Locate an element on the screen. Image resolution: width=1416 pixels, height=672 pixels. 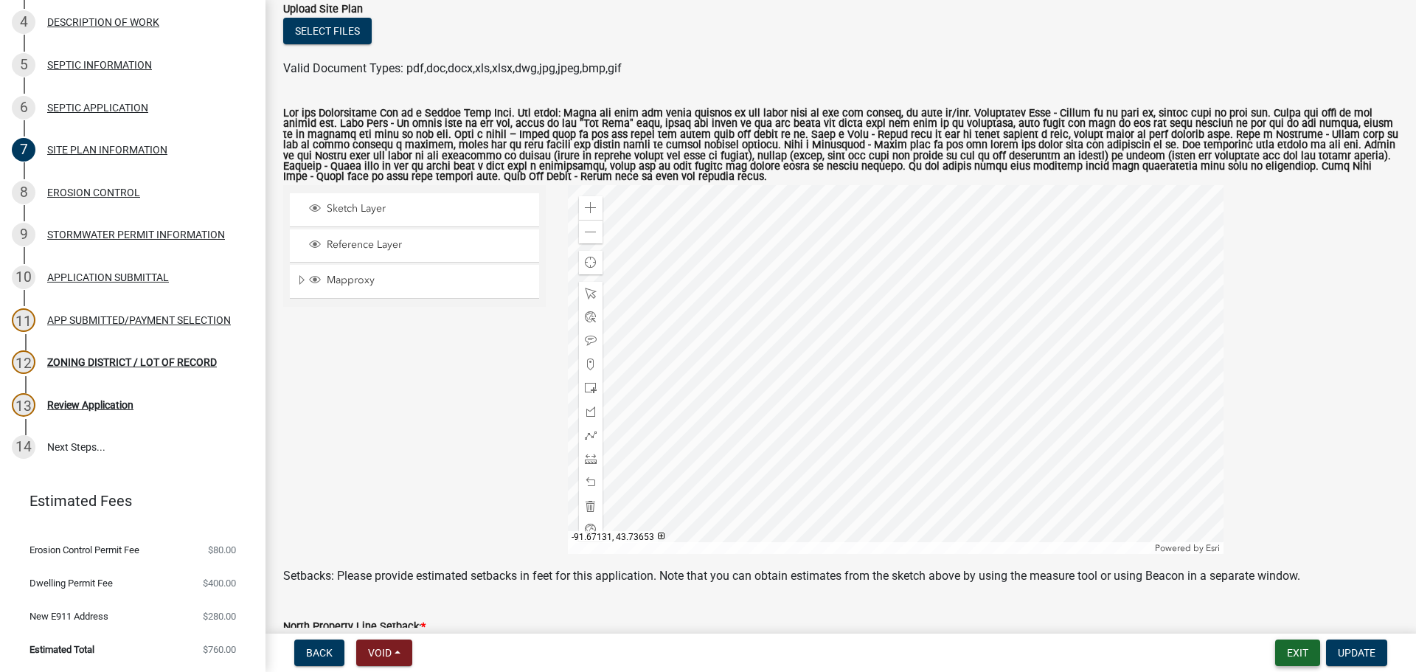
div: 11 is located at coordinates (24, 320).